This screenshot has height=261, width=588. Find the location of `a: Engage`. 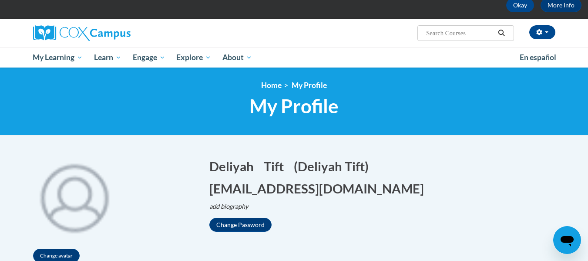

a: Engage is located at coordinates (149, 57).